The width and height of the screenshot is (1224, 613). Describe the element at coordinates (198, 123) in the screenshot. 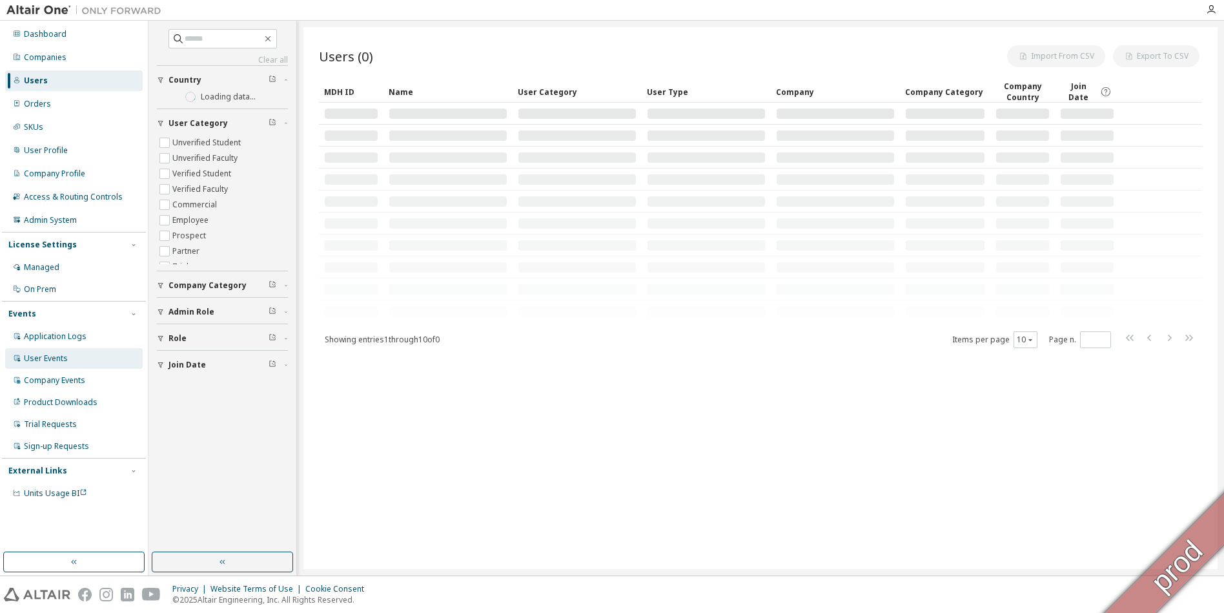

I see `span: User Category` at that location.